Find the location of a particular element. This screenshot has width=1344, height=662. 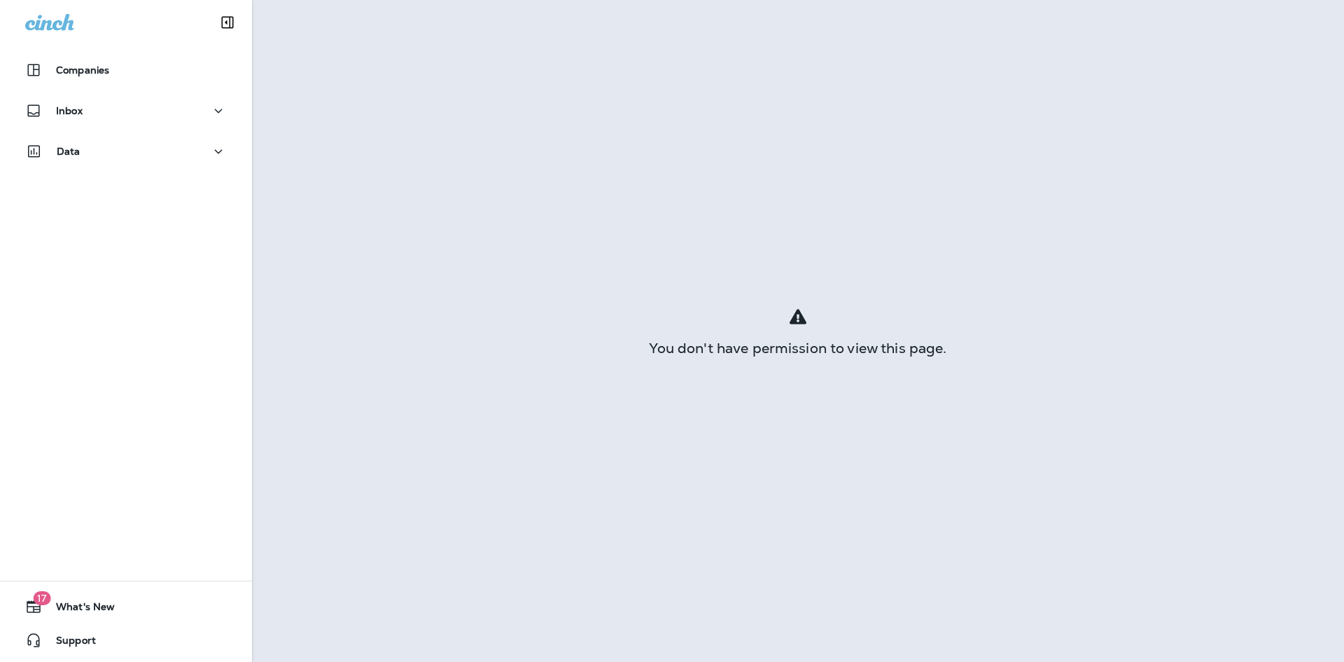

button: Support is located at coordinates (126, 640).